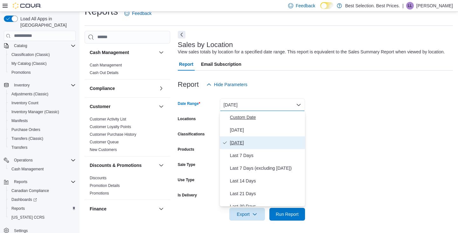  What do you see at coordinates (44, 85) in the screenshot?
I see `span: Inventory` at bounding box center [44, 85].